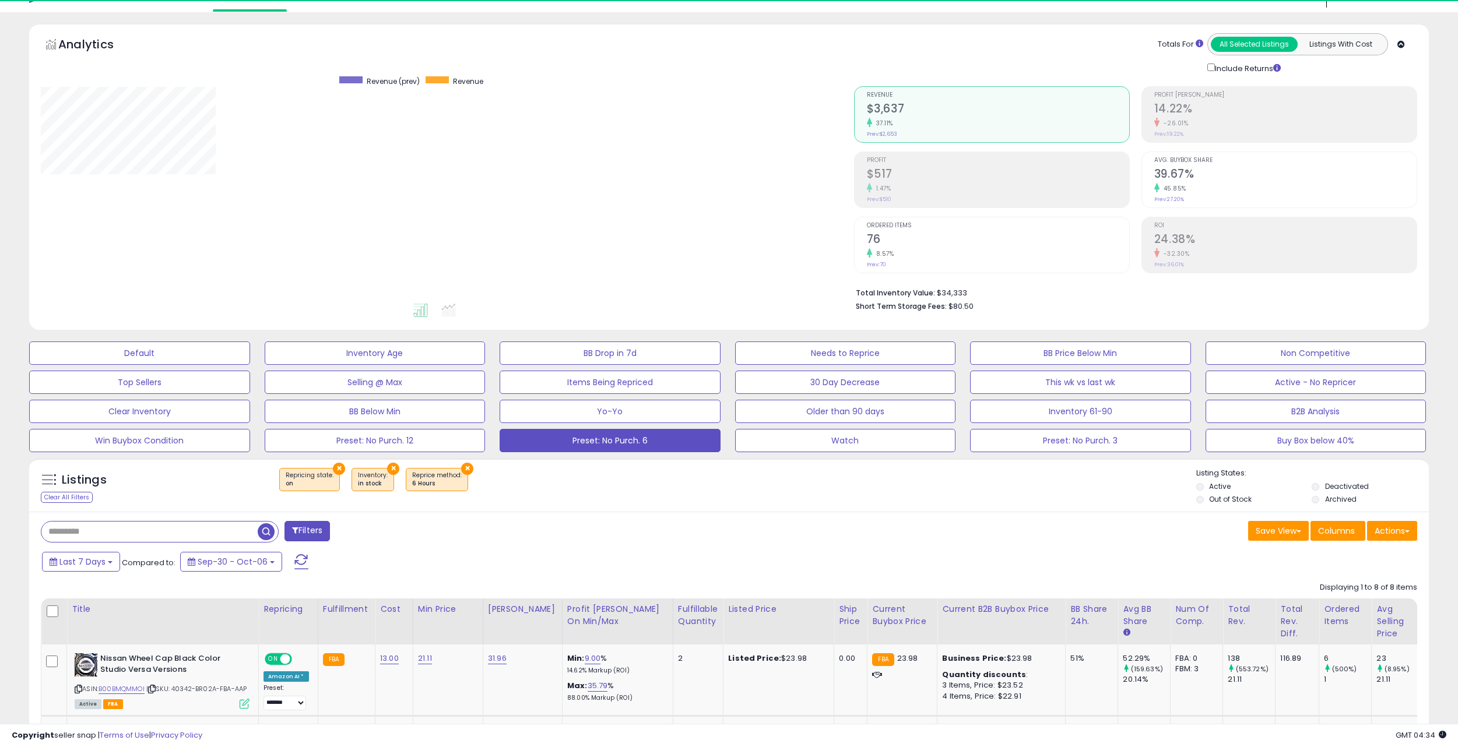  I want to click on button: Preset: No Purch. 3, so click(1080, 441).